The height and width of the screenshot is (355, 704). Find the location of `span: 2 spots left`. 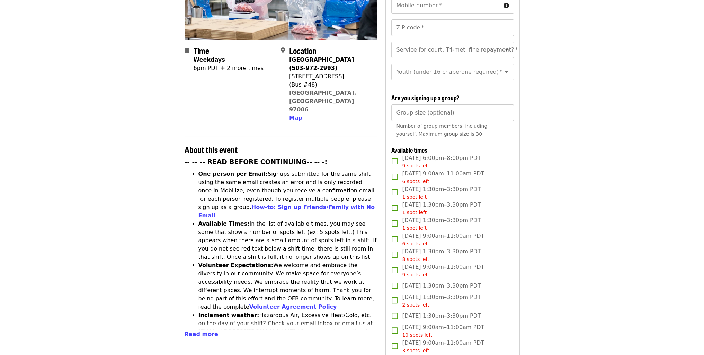

span: 2 spots left is located at coordinates (415, 305).